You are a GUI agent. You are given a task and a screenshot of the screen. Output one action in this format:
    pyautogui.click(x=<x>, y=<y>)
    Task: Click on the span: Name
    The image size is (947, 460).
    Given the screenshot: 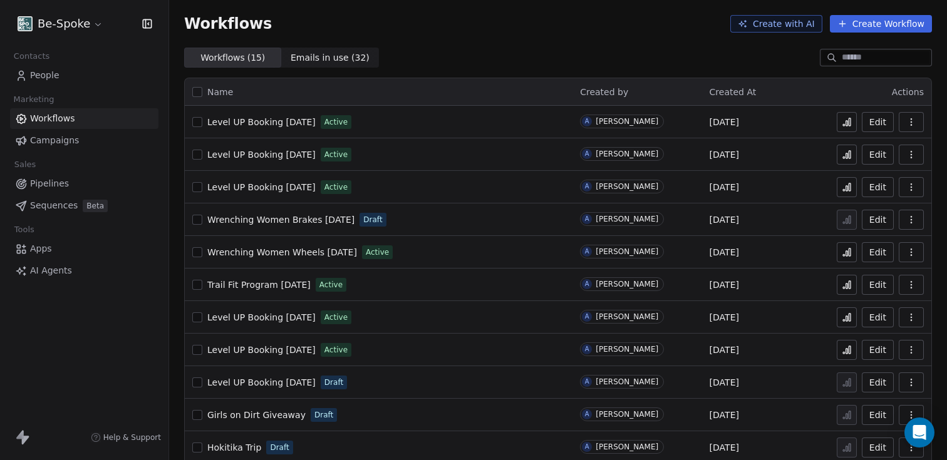 What is the action you would take?
    pyautogui.click(x=220, y=92)
    